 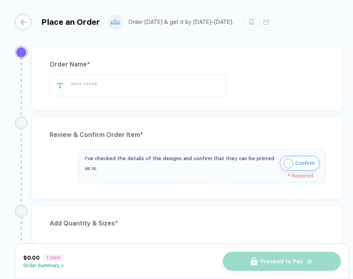 I want to click on img: user profile, so click(x=115, y=22).